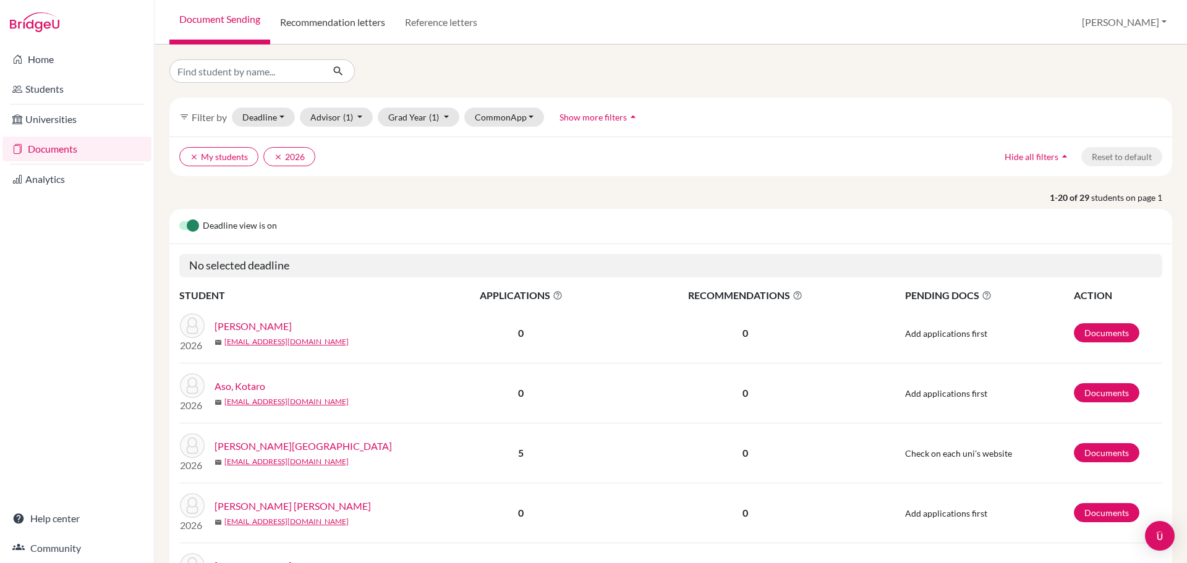 The width and height of the screenshot is (1187, 563). Describe the element at coordinates (192, 506) in the screenshot. I see `img: Cole Weien, Jeremy` at that location.